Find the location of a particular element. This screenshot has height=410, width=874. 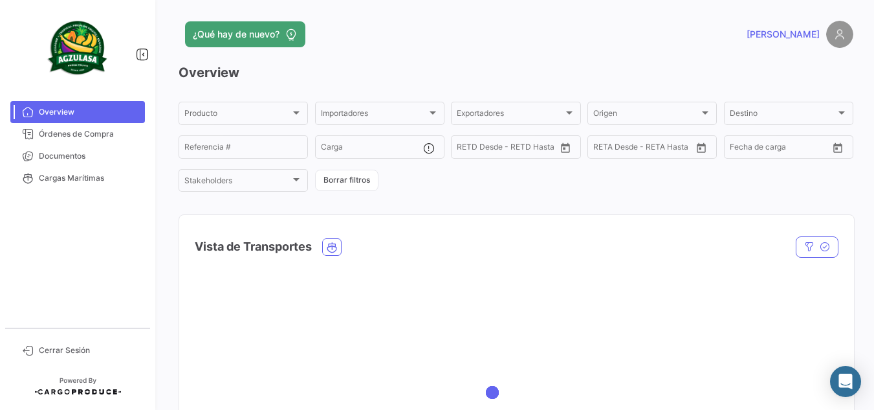

span: ¿Qué hay de nuevo? is located at coordinates (236, 34).